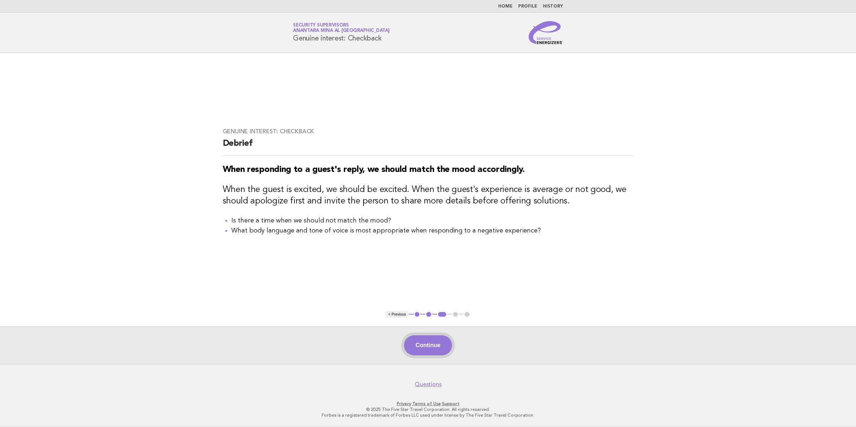 The height and width of the screenshot is (427, 856). I want to click on h2: Debrief, so click(428, 146).